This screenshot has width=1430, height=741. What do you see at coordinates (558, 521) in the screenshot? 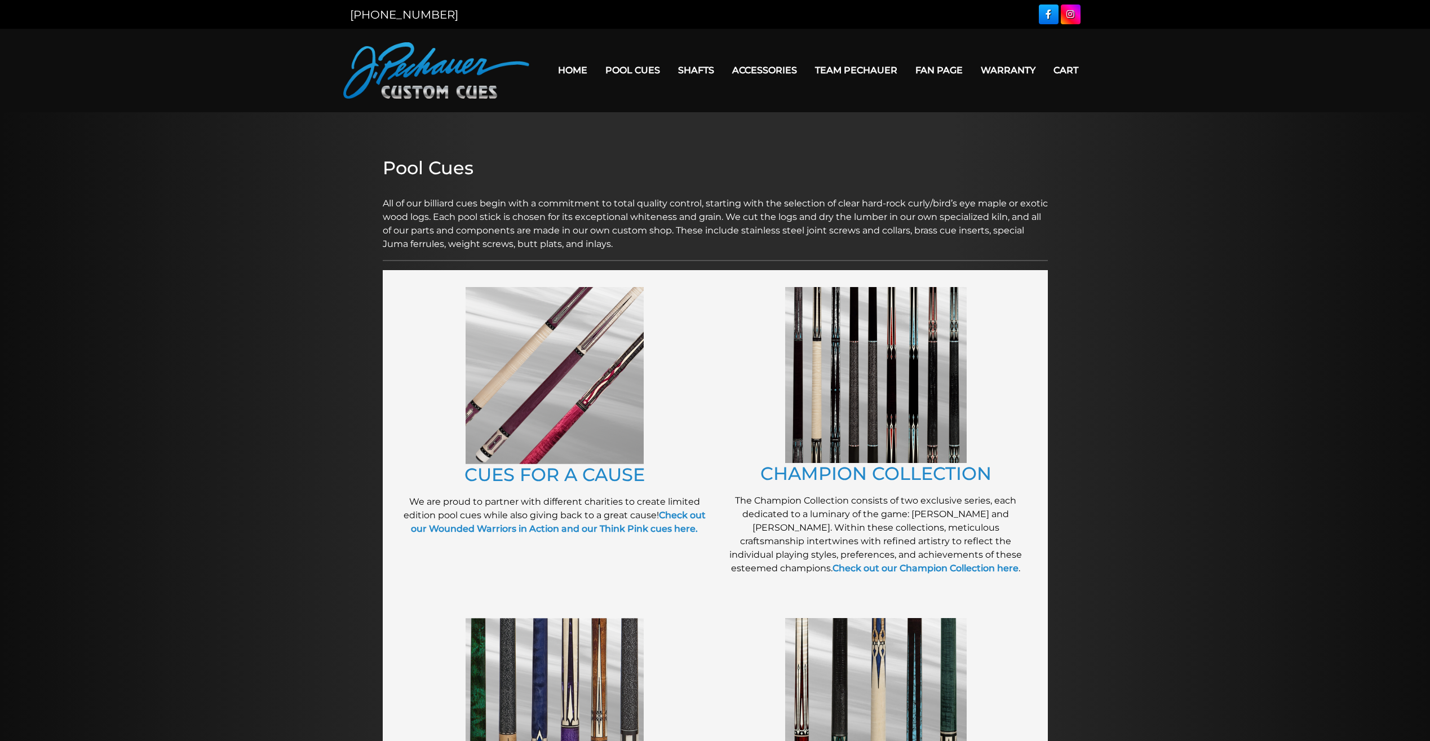
I see `strong: Check out our Wounded Warriors in Action and our Think Pink cues here.` at bounding box center [558, 521].